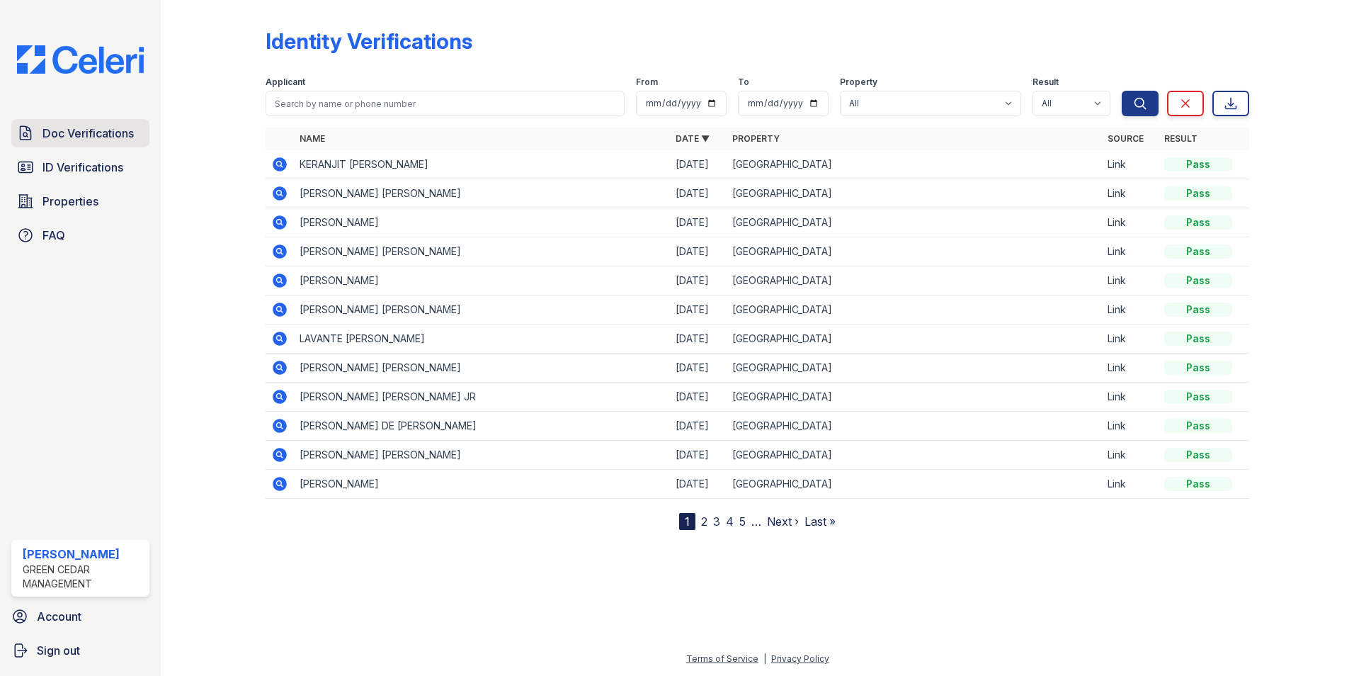 The image size is (1354, 676). Describe the element at coordinates (285, 82) in the screenshot. I see `label: Applicant` at that location.